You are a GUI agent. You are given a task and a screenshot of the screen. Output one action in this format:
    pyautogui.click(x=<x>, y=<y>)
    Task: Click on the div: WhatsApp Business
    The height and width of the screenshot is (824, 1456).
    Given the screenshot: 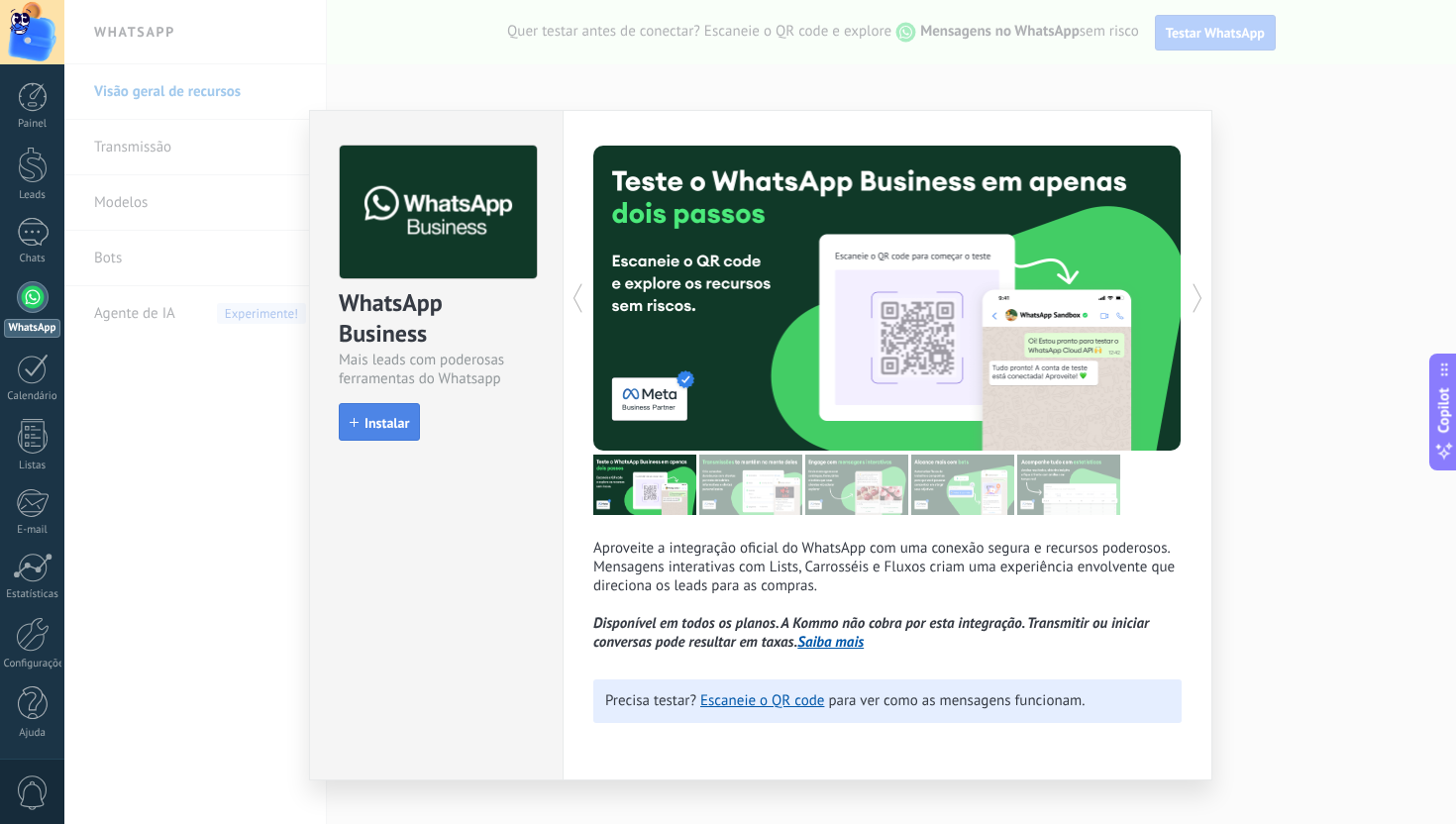 What is the action you would take?
    pyautogui.click(x=436, y=319)
    